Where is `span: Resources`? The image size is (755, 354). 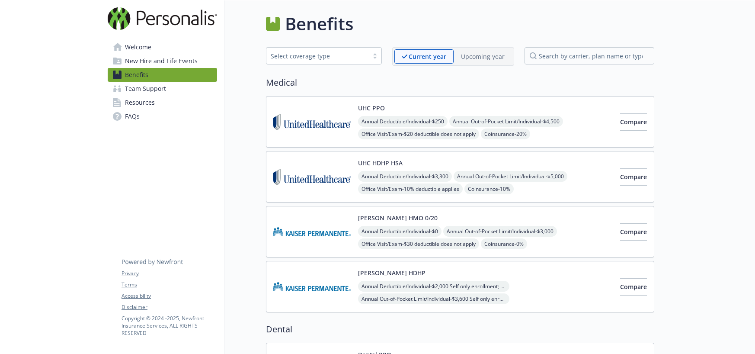
span: Resources is located at coordinates (140, 102).